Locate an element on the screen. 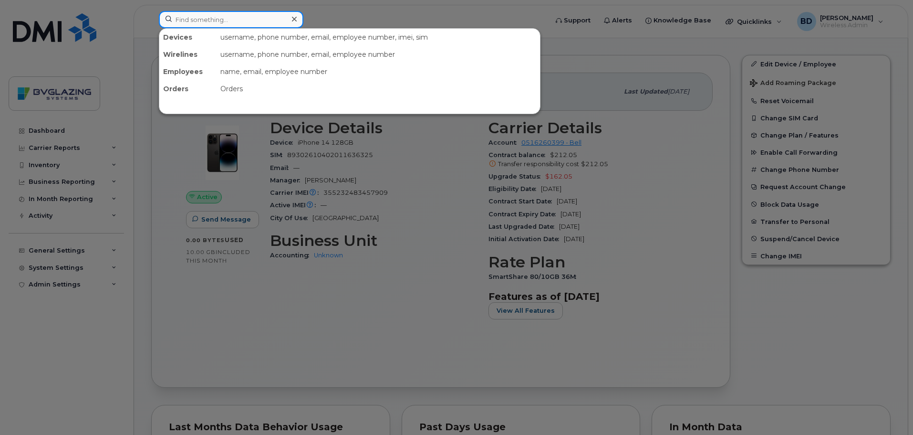 The width and height of the screenshot is (913, 435). div: name, email, employee number is located at coordinates (378, 72).